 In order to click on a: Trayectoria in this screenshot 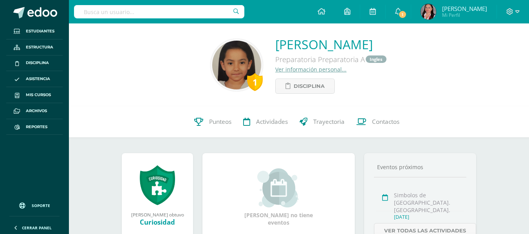, I will do `click(322, 122)`.